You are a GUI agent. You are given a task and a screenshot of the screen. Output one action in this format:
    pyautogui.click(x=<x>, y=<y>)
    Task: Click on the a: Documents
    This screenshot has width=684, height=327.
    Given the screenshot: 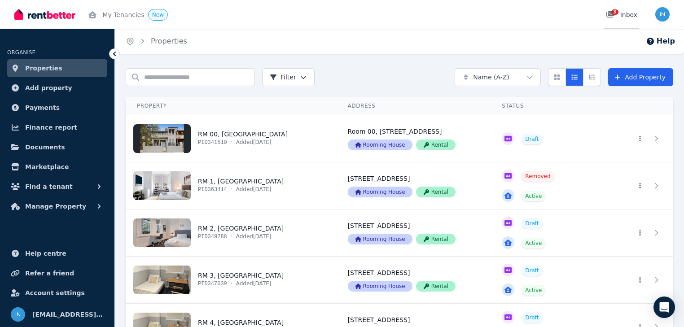 What is the action you would take?
    pyautogui.click(x=57, y=147)
    